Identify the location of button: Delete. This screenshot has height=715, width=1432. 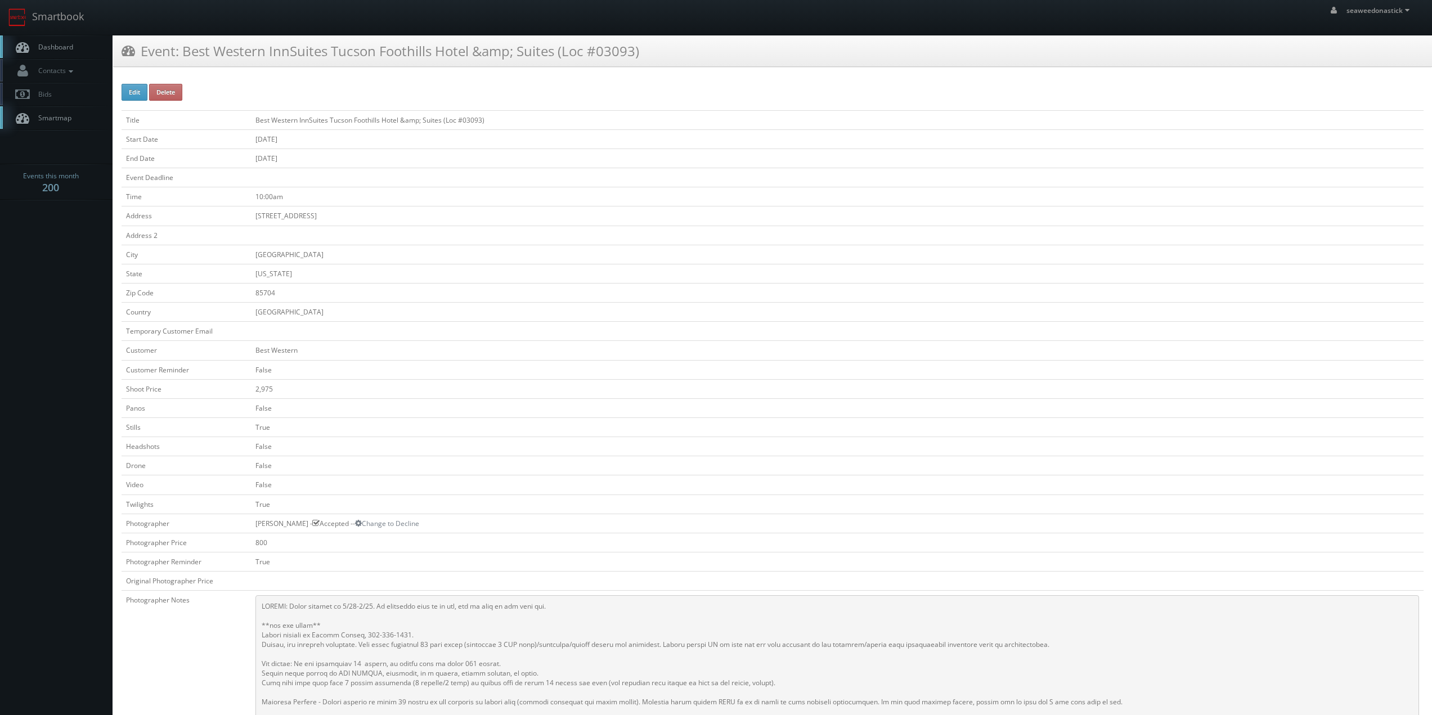
(165, 92).